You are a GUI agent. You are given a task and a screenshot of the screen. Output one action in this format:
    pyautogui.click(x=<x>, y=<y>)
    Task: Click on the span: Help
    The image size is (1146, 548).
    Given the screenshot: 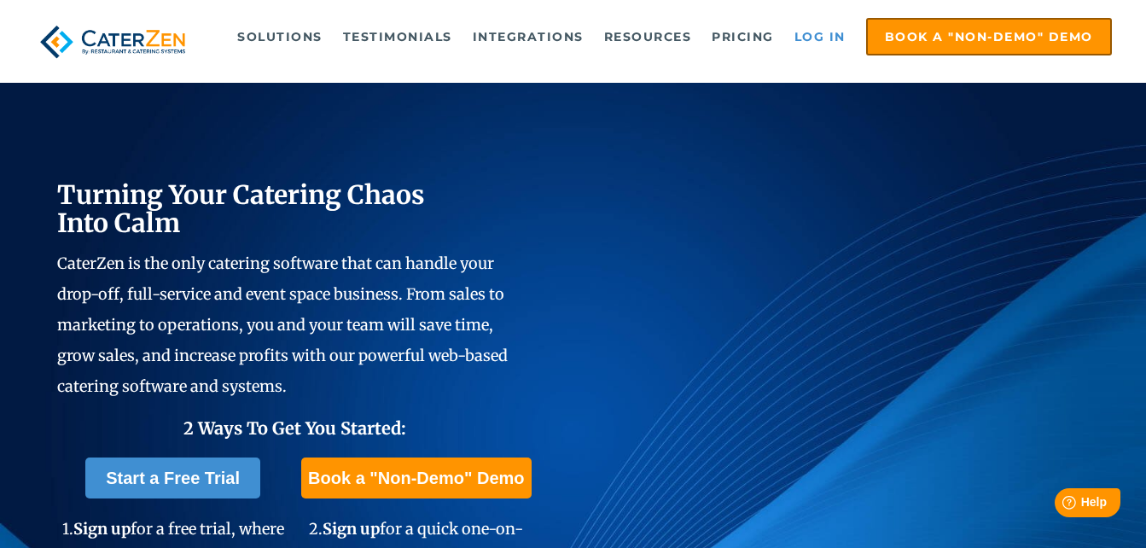 What is the action you would take?
    pyautogui.click(x=100, y=20)
    